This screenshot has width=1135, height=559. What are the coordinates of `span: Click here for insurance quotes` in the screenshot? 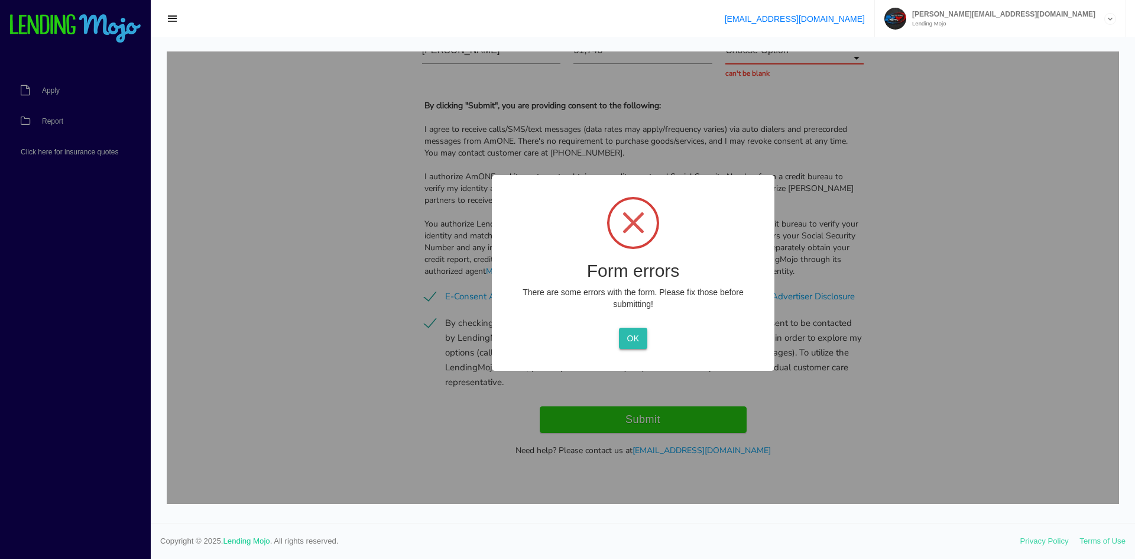 It's located at (69, 152).